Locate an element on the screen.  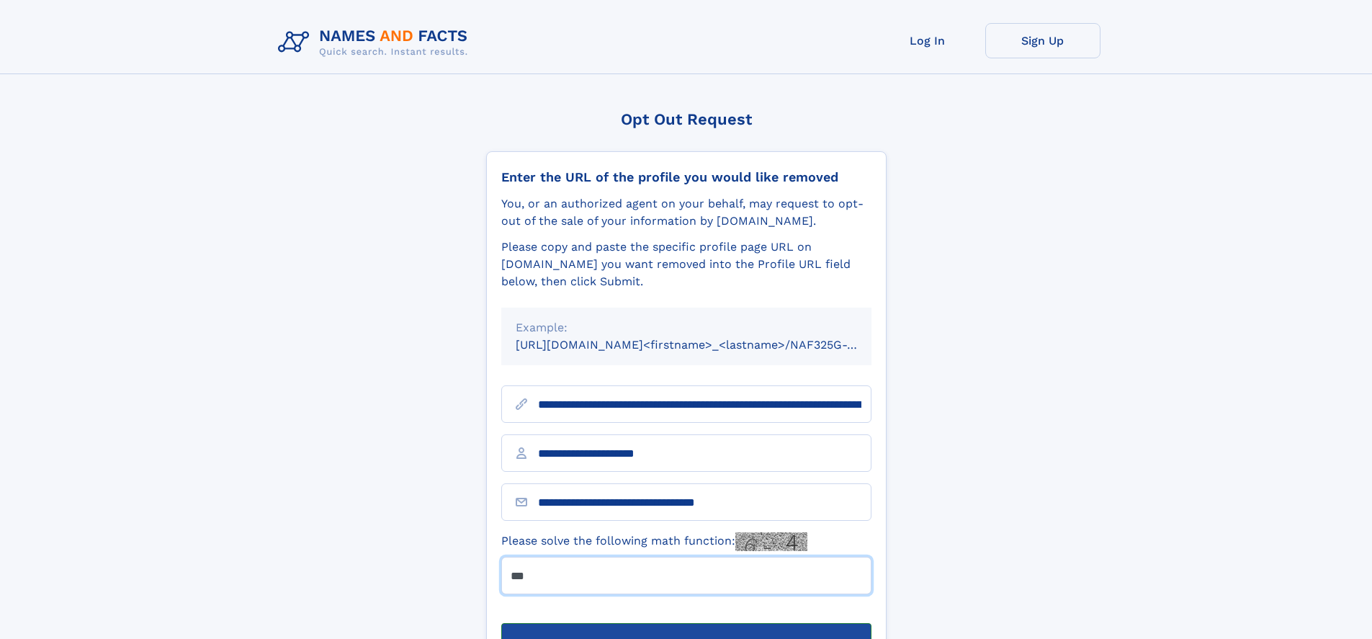
div: You, or an authorized agent on your behalf, may request to opt-out of the sale of your informatio... is located at coordinates (686, 212).